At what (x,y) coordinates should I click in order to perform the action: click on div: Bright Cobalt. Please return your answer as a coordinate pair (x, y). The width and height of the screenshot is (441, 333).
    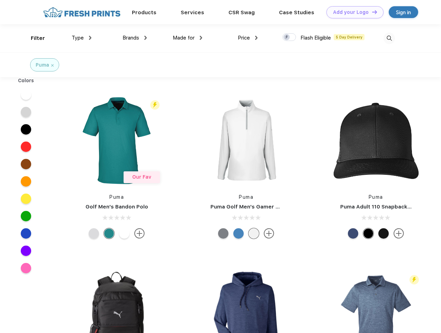
    Looking at the image, I should click on (239, 233).